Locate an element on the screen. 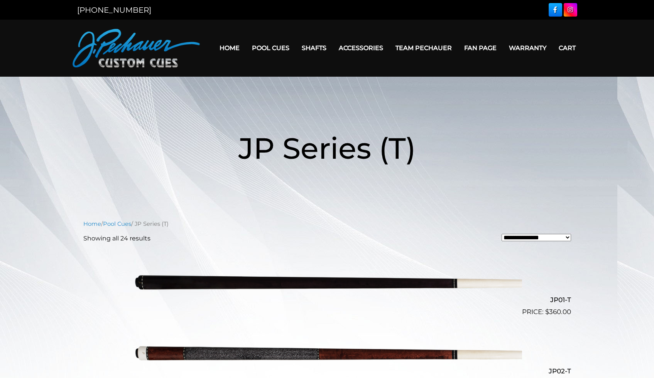  a: Accessories is located at coordinates (361, 48).